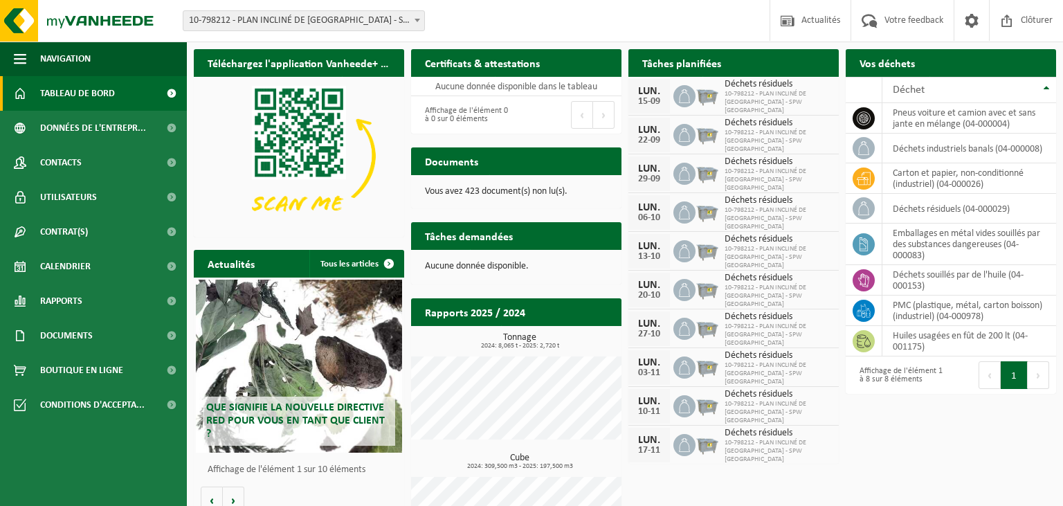 The height and width of the screenshot is (506, 1063). I want to click on td: déchets industriels banals (04-000008), so click(969, 148).